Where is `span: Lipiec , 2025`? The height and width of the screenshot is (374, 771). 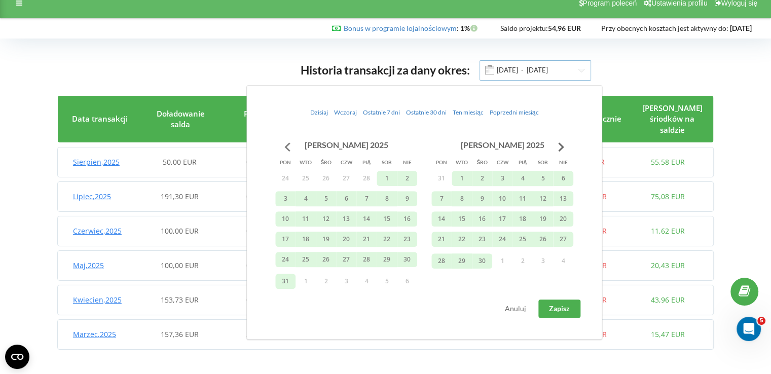 span: Lipiec , 2025 is located at coordinates (92, 196).